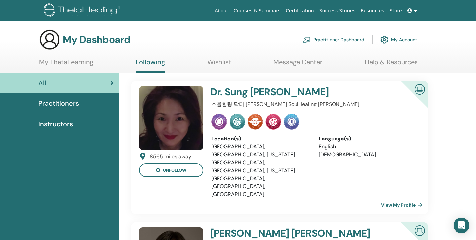  I want to click on img: cog.svg, so click(385, 40).